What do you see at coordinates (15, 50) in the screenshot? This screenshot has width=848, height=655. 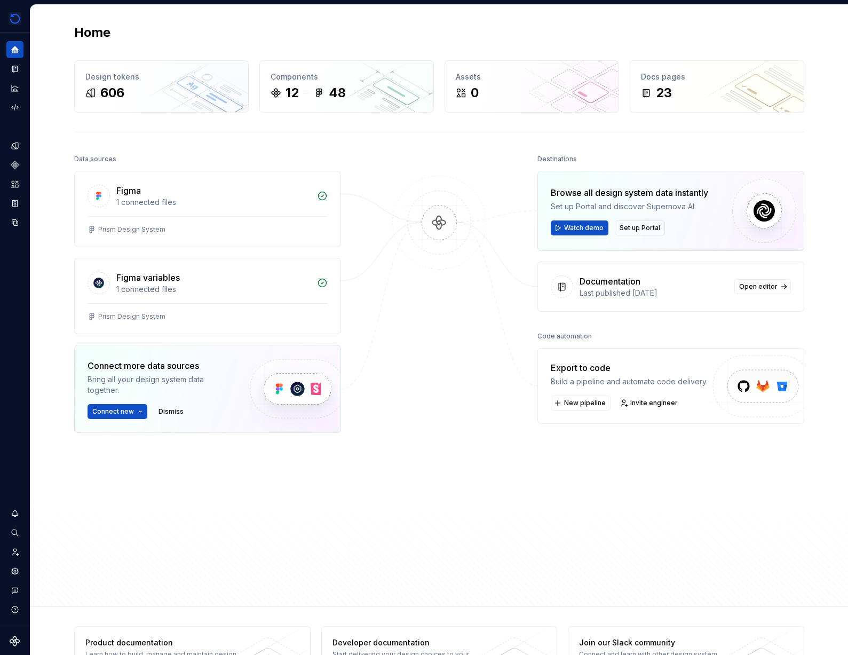 I see `div: Home` at bounding box center [15, 50].